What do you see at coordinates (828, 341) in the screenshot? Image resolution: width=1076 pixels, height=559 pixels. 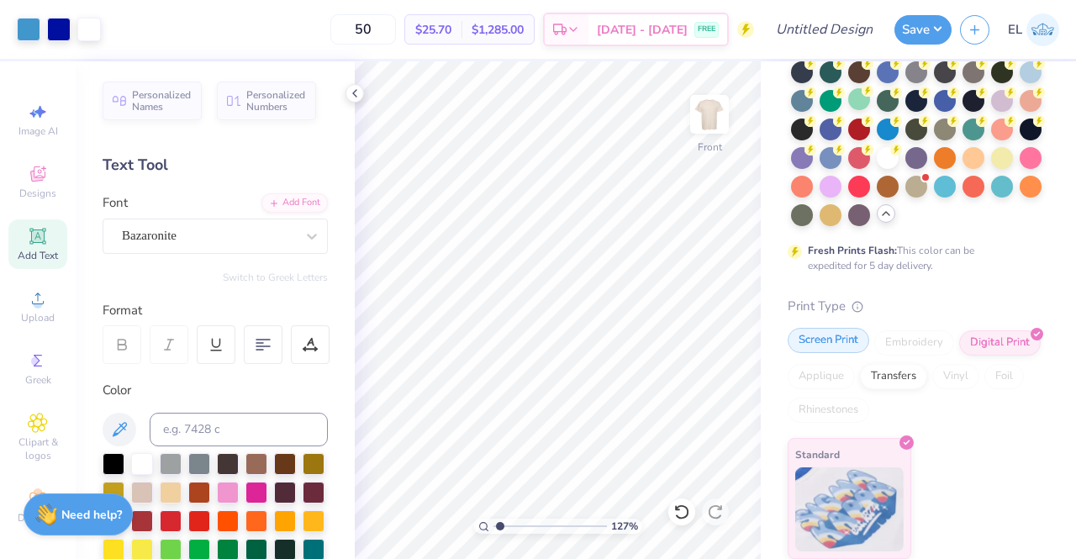 I see `div: Screen Print` at bounding box center [828, 341].